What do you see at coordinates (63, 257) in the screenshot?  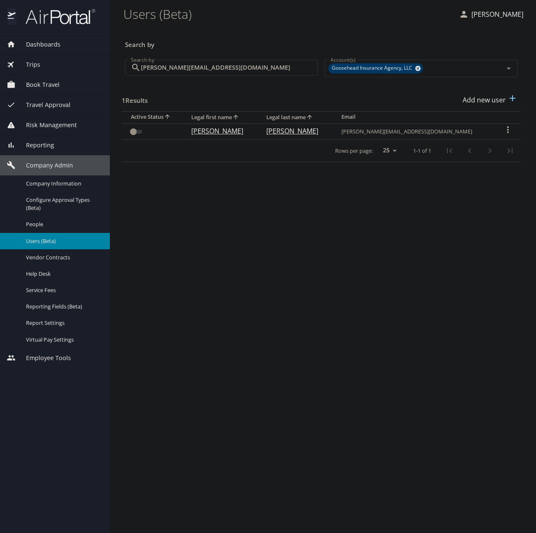 I see `span: Vendor Contracts` at bounding box center [63, 257].